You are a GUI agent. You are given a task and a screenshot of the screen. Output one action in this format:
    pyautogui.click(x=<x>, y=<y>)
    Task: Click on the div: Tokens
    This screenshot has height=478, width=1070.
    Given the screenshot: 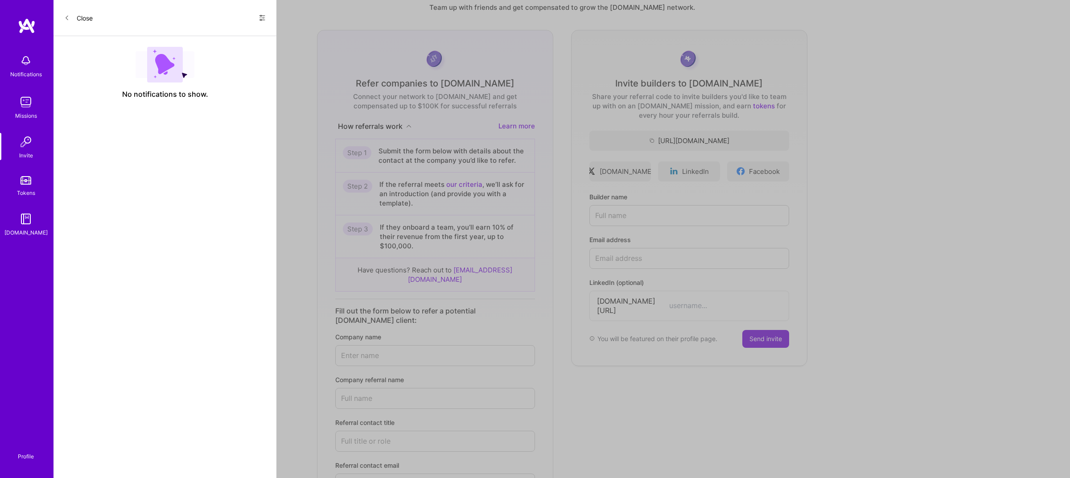 What is the action you would take?
    pyautogui.click(x=26, y=193)
    